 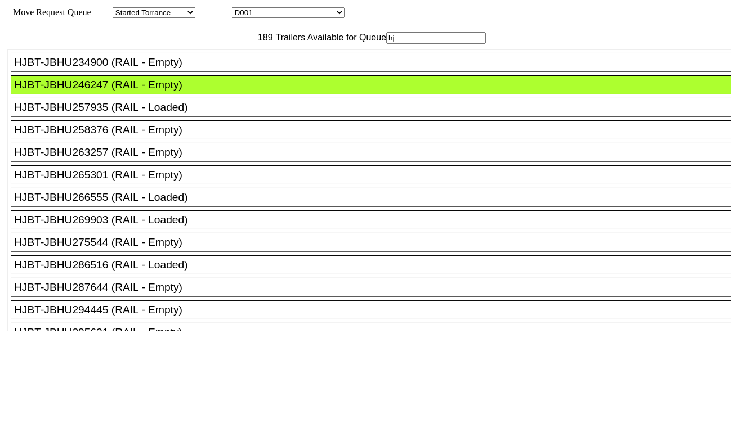 What do you see at coordinates (375, 62) in the screenshot?
I see `div: HJBT-JBHU234900 (RAIL - Empty)` at bounding box center [375, 62].